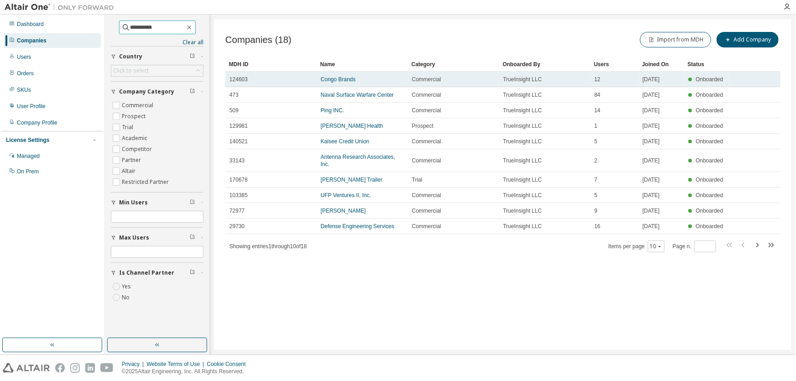 The image size is (796, 381). I want to click on div: Category, so click(453, 64).